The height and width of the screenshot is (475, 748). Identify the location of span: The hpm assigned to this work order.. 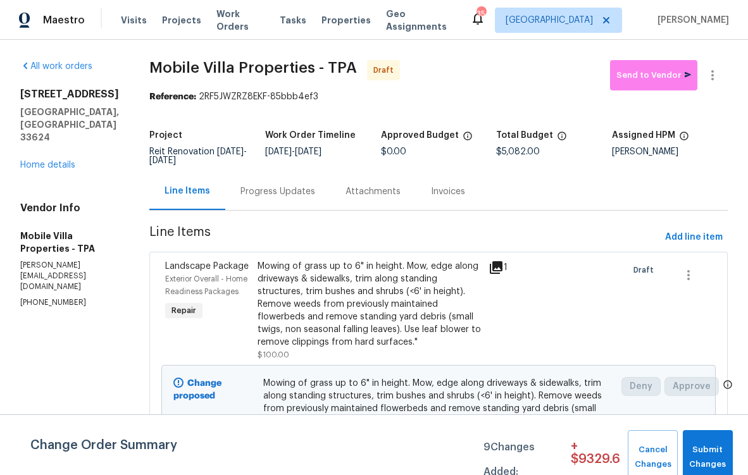
(684, 139).